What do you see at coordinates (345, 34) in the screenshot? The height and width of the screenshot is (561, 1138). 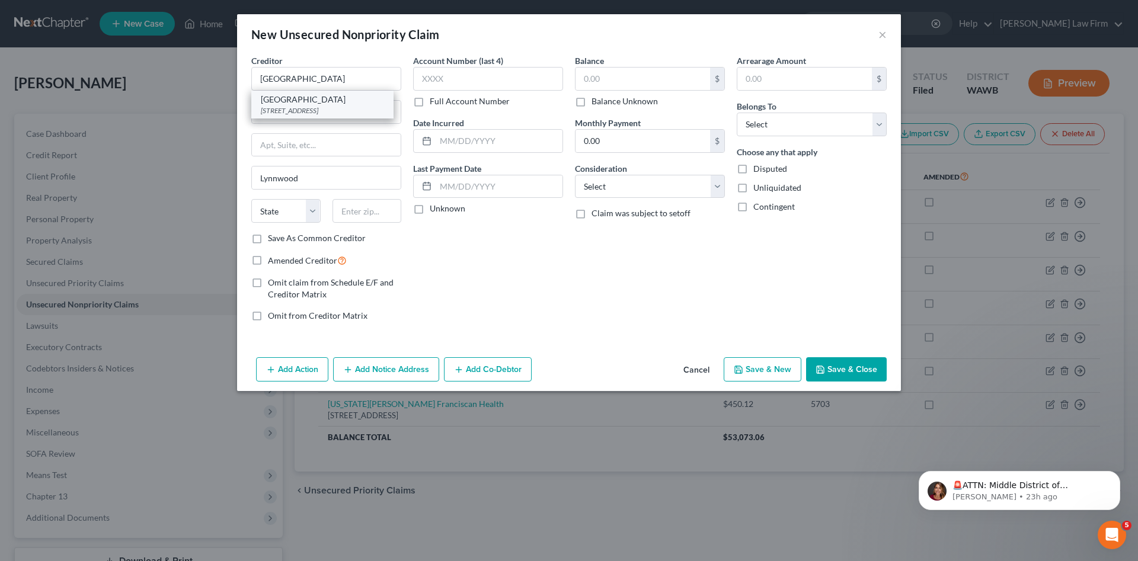 I see `div: New Unsecured Nonpriority Claim` at bounding box center [345, 34].